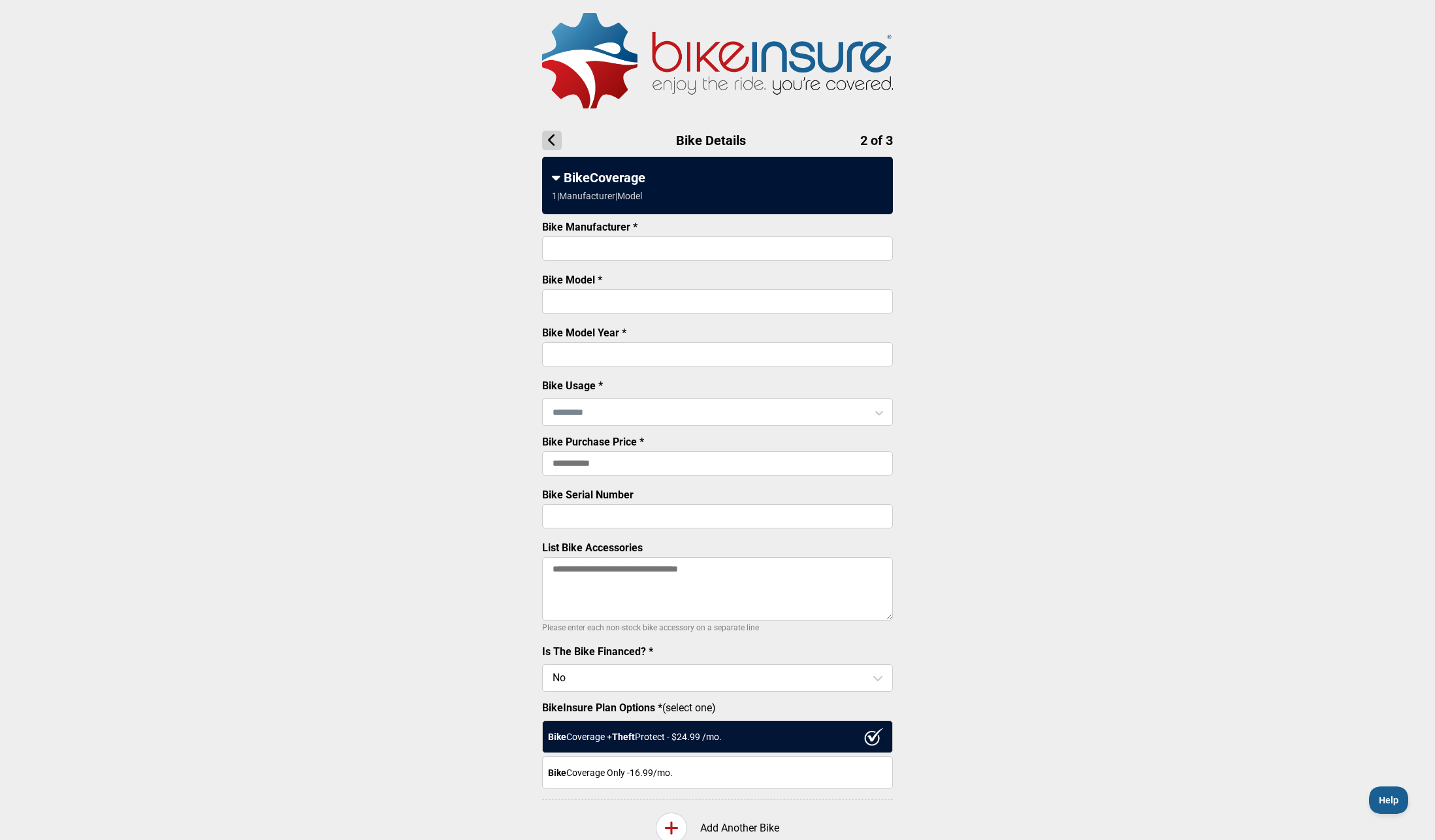  What do you see at coordinates (572, 385) in the screenshot?
I see `label: Bike Usage *` at bounding box center [572, 385].